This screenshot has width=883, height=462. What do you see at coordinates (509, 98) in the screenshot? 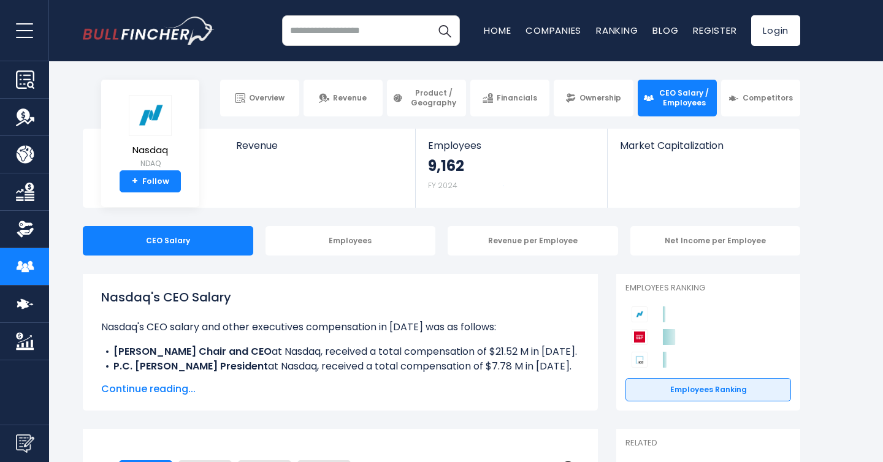
I see `a: Financials` at bounding box center [509, 98].